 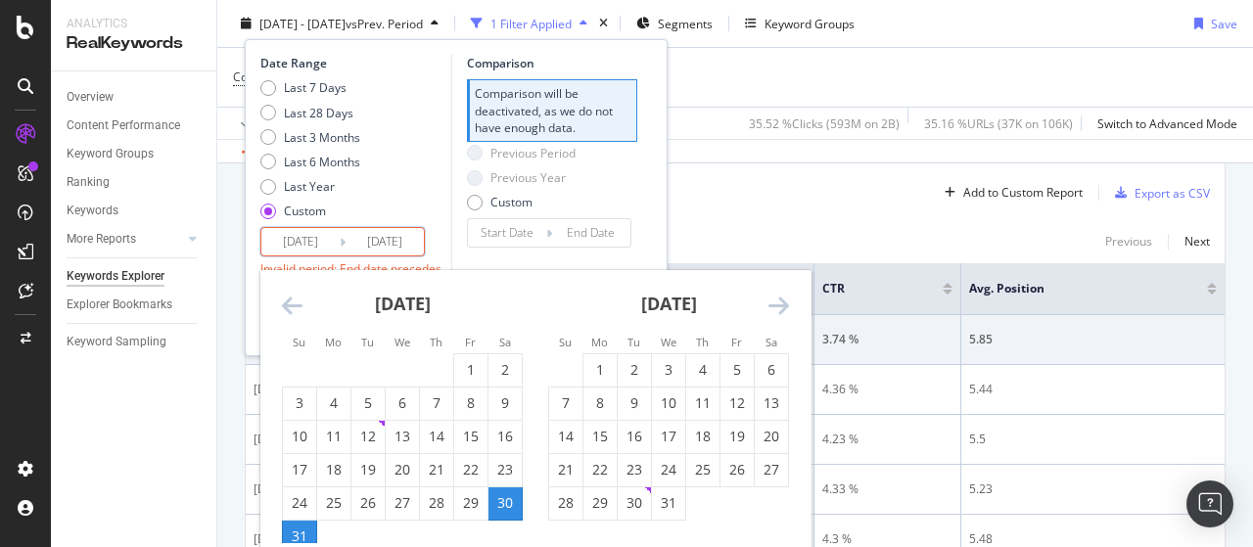 What do you see at coordinates (634, 370) in the screenshot?
I see `div: 2` at bounding box center [634, 370].